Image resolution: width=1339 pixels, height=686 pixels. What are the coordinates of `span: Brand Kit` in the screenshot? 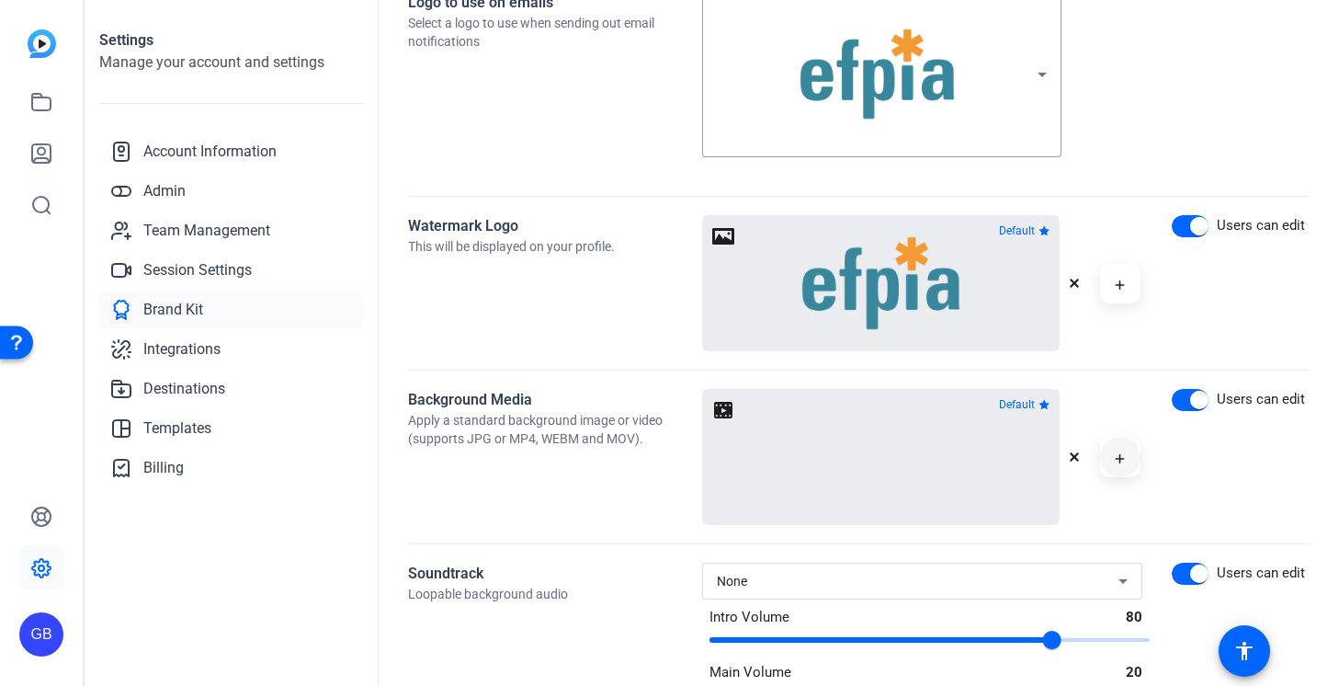 It's located at (173, 310).